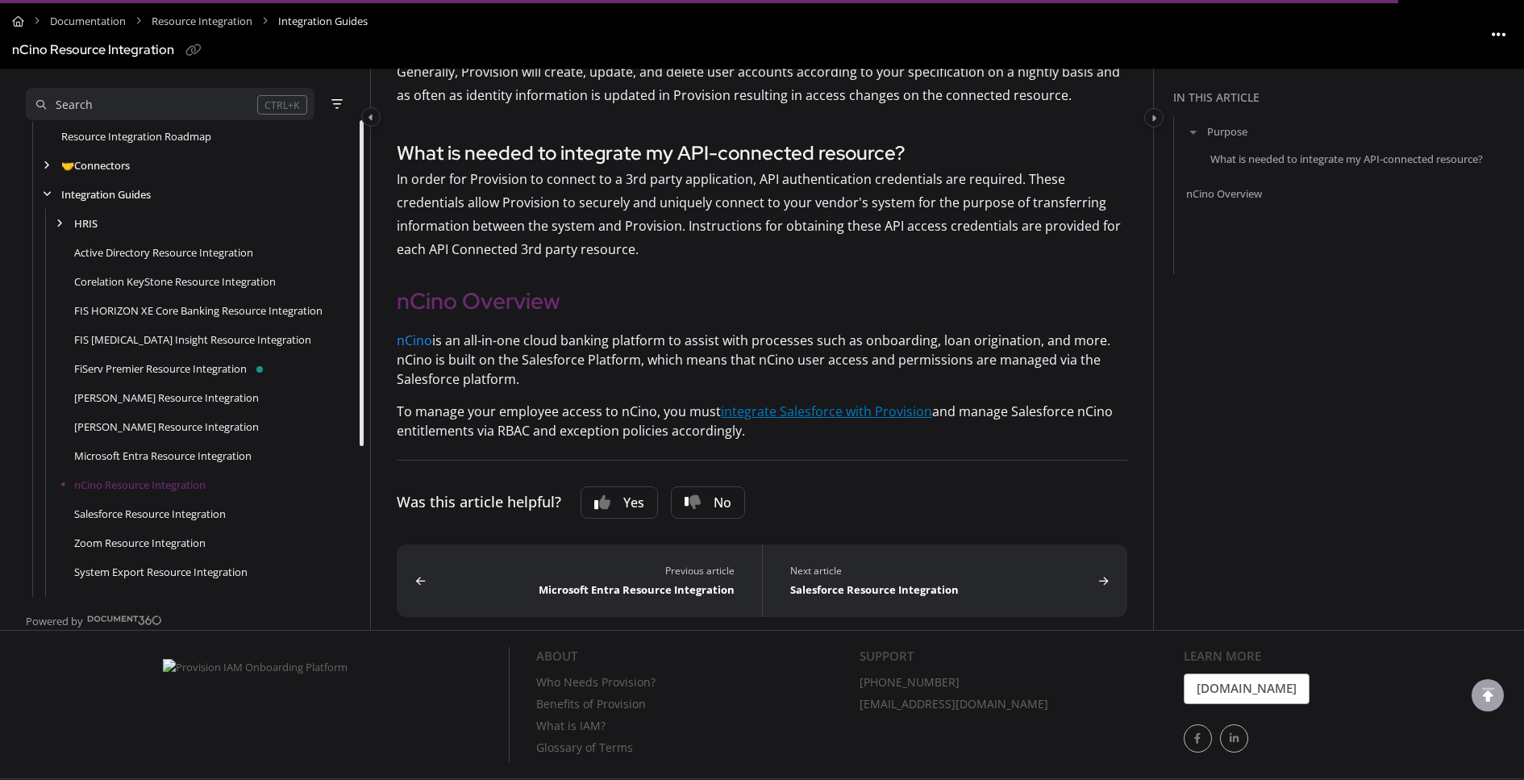 The width and height of the screenshot is (1524, 780). What do you see at coordinates (479, 502) in the screenshot?
I see `div: Was this article helpful?` at bounding box center [479, 502].